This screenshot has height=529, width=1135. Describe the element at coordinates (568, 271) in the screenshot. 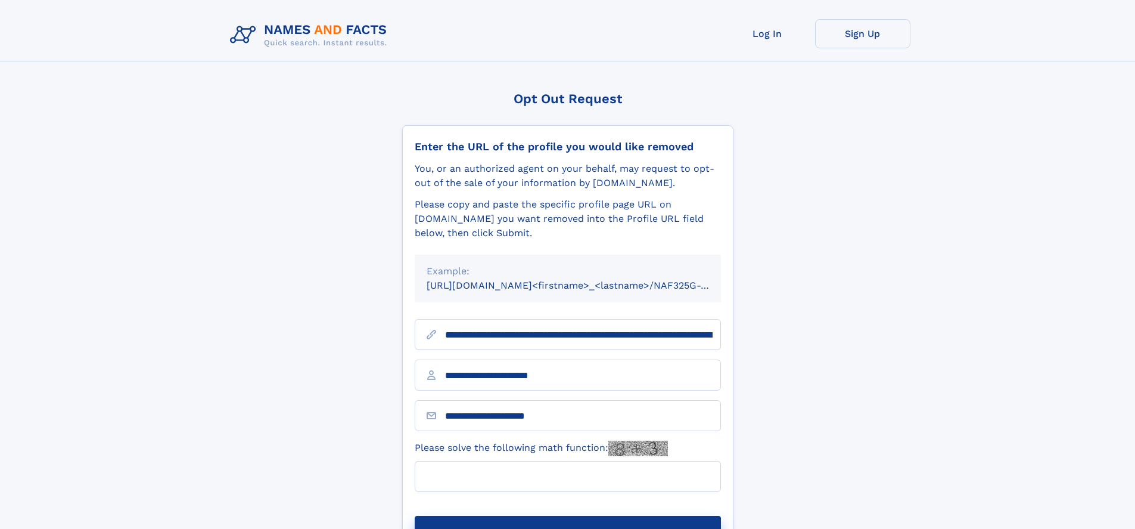

I see `div: Example:` at that location.